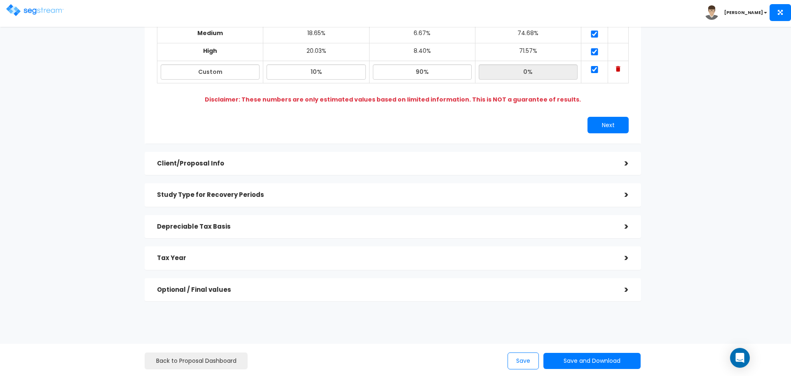 The width and height of the screenshot is (791, 376). I want to click on b: High, so click(210, 51).